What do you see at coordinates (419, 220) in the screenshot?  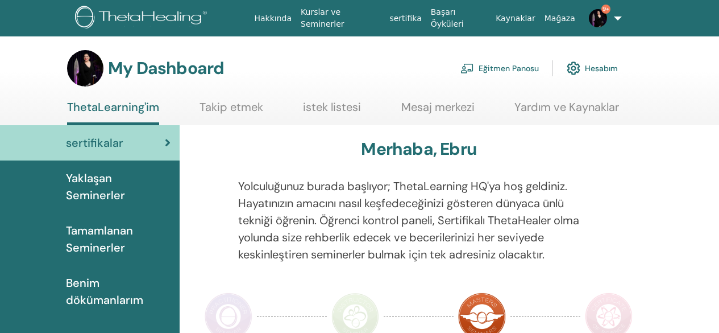 I see `p: Yolculuğunuz burada başlıyor; ThetaLearning HQ'ya hoş geldiniz. Hayatınızın amacını nasıl keşfede...` at bounding box center [419, 220].